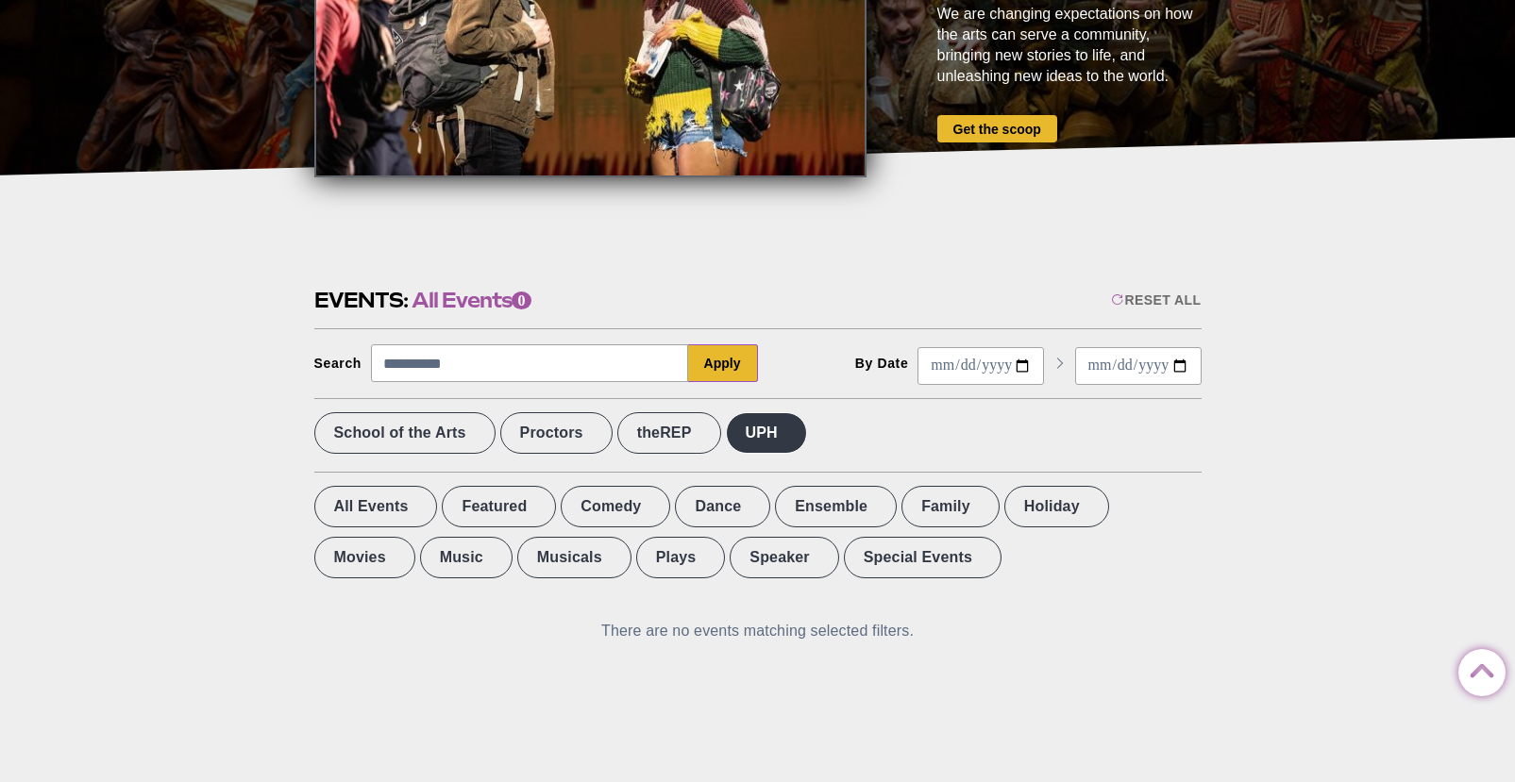 The width and height of the screenshot is (1515, 782). I want to click on label: All Events, so click(376, 507).